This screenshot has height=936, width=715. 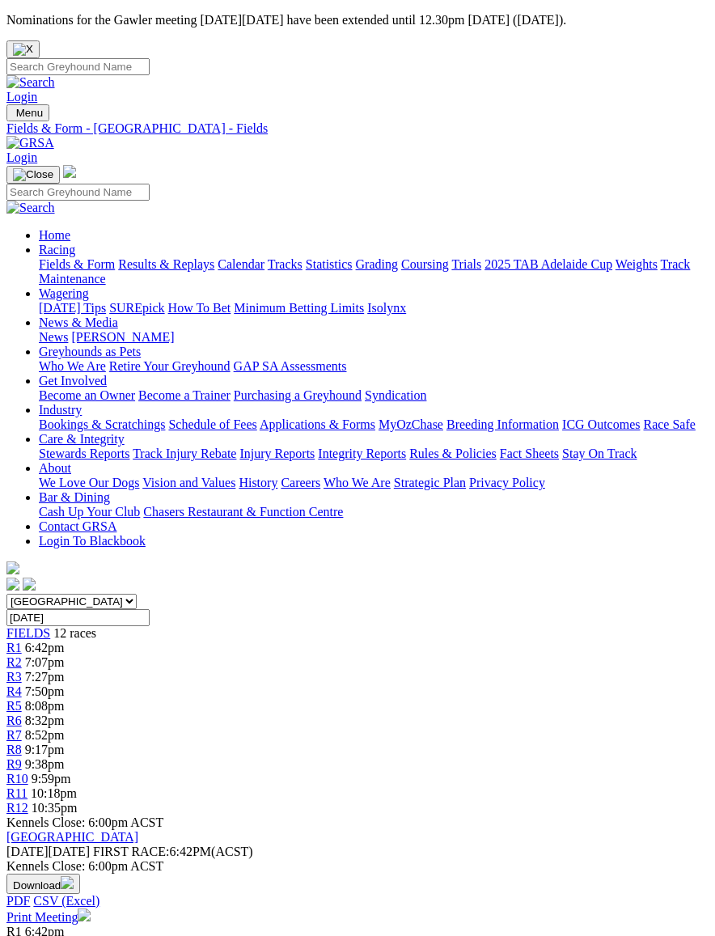 What do you see at coordinates (285, 264) in the screenshot?
I see `a: Tracks` at bounding box center [285, 264].